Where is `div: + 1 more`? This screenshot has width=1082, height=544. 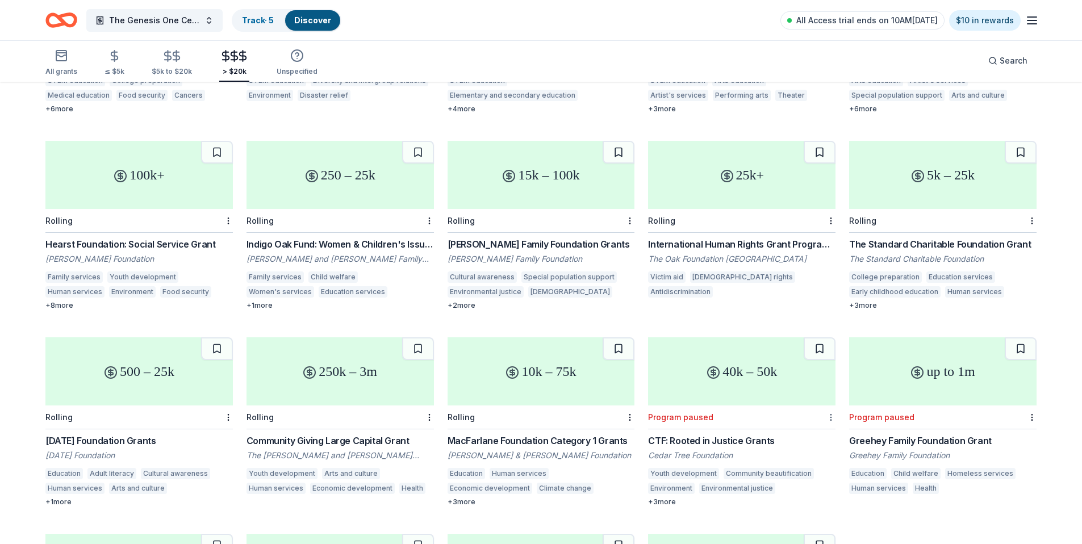
div: + 1 more is located at coordinates (139, 502).